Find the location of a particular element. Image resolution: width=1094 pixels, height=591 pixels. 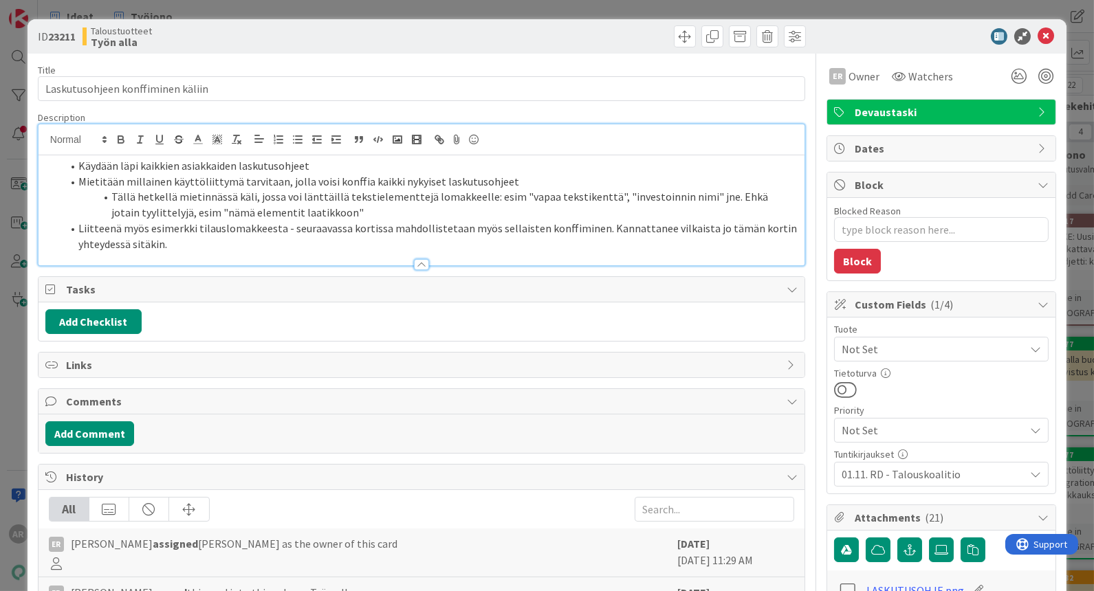

span: Support is located at coordinates (45, 10).